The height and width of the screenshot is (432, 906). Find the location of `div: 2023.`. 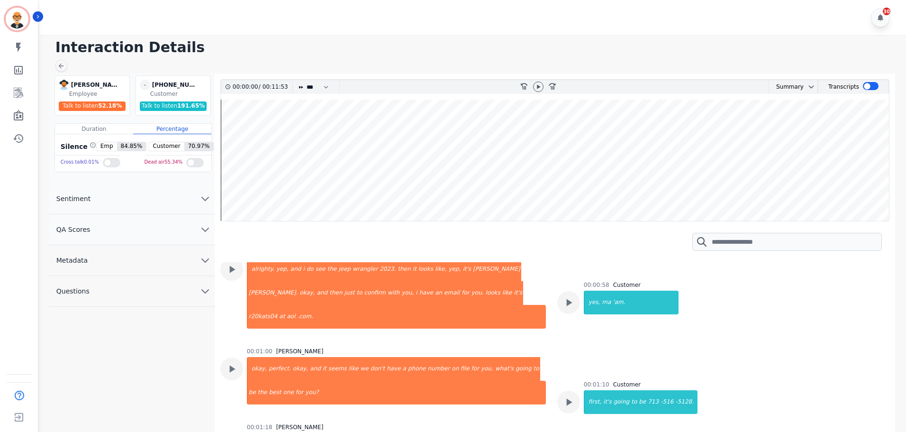

div: 2023. is located at coordinates (387, 269).